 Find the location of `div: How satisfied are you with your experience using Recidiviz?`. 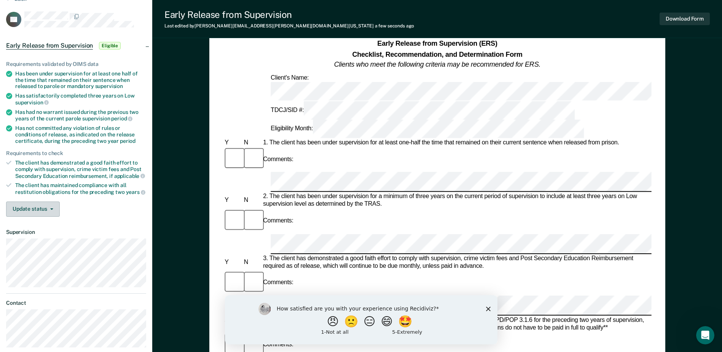

div: How satisfied are you with your experience using Recidiviz? is located at coordinates (140, 13).